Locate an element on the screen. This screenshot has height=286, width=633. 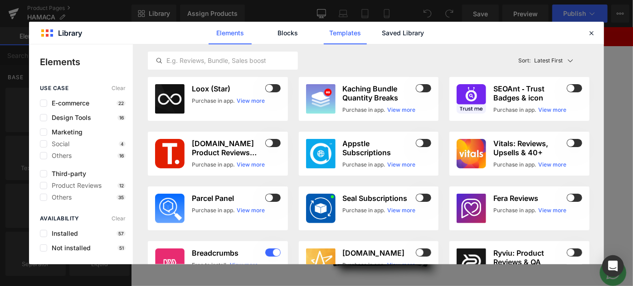
span: Assign a product is located at coordinates (203, 51).